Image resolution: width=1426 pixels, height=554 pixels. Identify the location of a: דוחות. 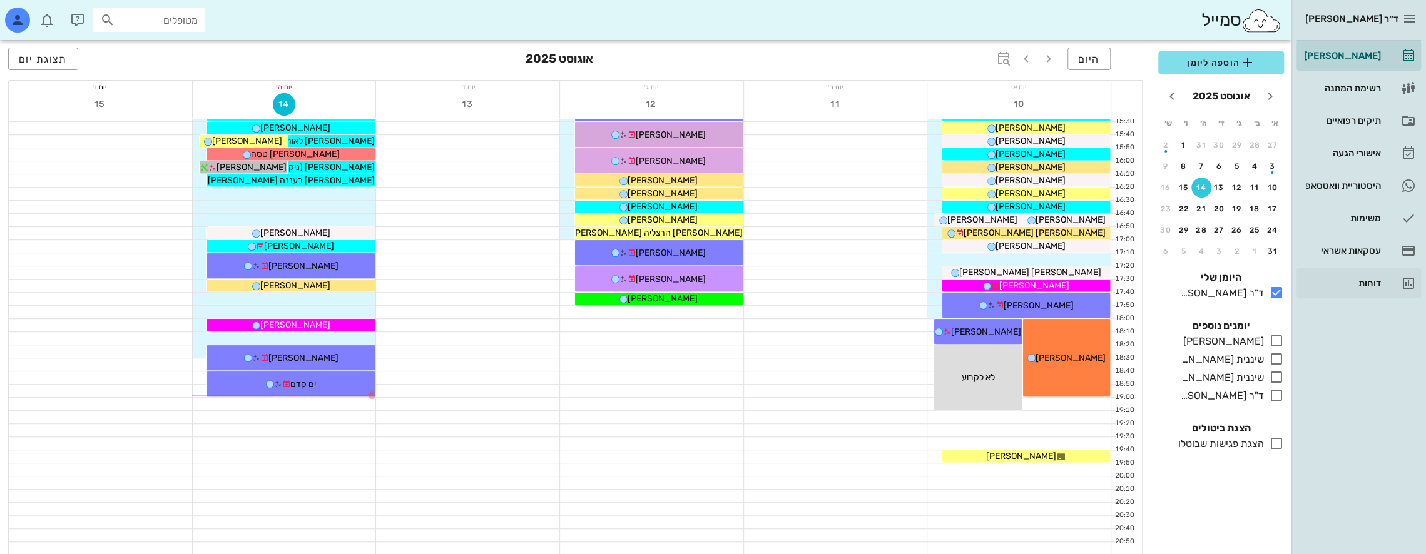
(1359, 284).